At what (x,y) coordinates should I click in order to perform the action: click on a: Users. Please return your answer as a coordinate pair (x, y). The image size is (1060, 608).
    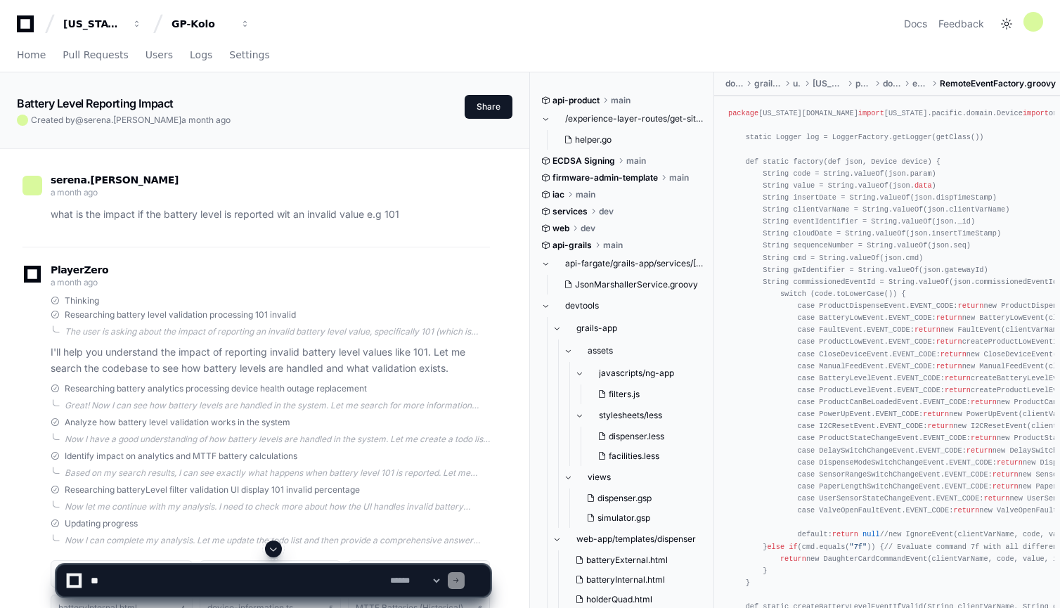
    Looking at the image, I should click on (159, 56).